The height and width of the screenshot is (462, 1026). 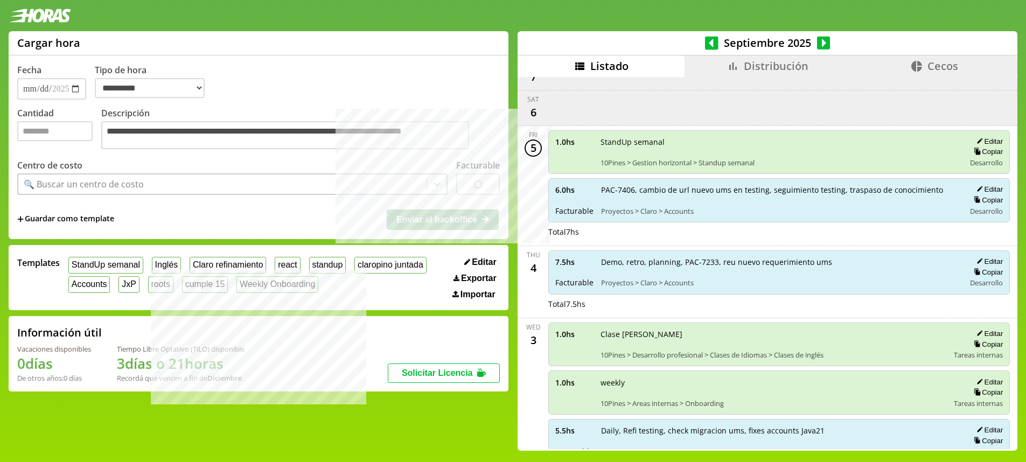 I want to click on span: Editar, so click(x=484, y=262).